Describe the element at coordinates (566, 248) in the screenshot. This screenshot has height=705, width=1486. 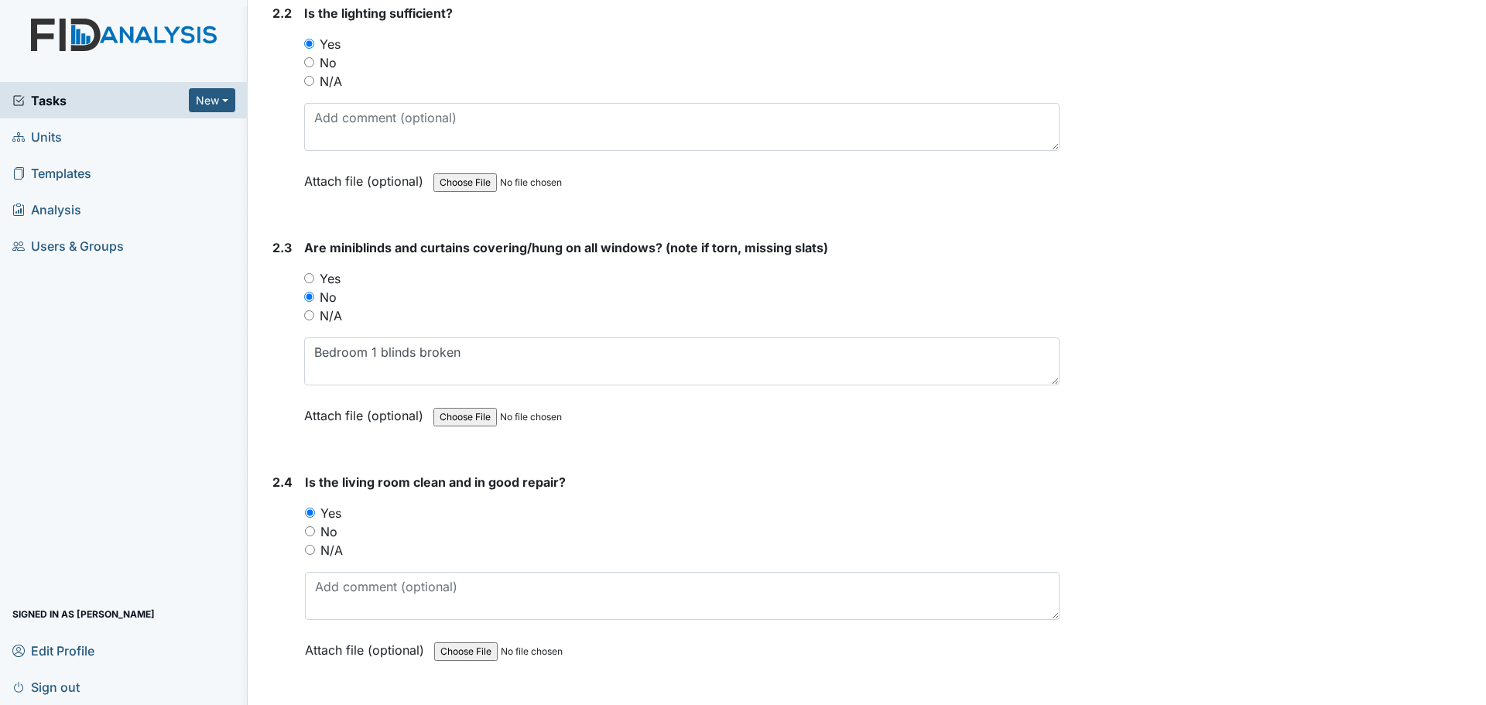
I see `span: Are miniblinds and curtains covering/hung on all windows? (note if torn, missing slats)` at that location.